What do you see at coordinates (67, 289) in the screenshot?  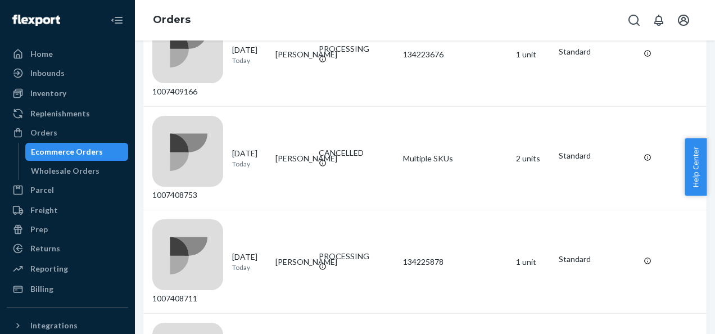 I see `a: Billing` at bounding box center [67, 289].